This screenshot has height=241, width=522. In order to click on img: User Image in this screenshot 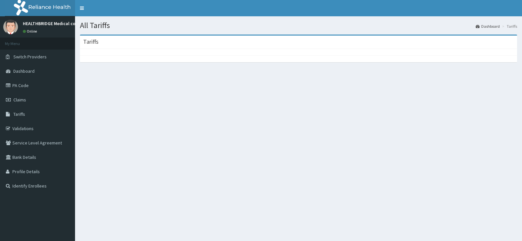, I will do `click(10, 27)`.